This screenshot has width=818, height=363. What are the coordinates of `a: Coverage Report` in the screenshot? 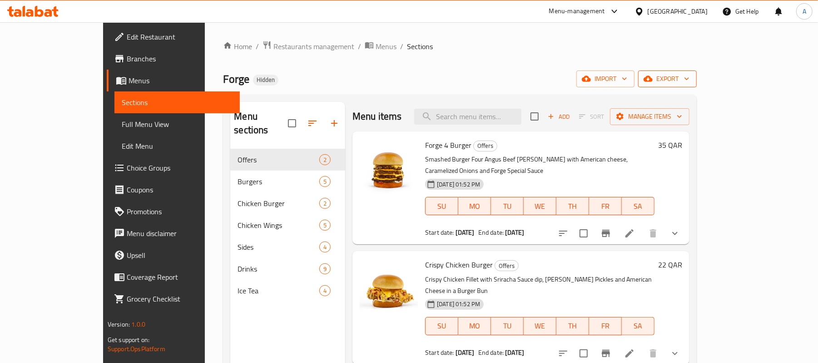 It's located at (173, 277).